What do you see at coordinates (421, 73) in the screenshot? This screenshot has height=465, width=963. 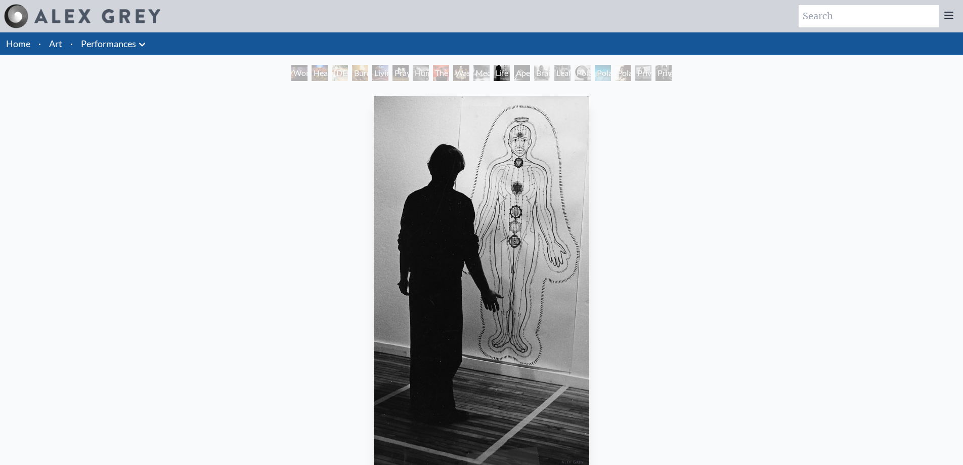 I see `div: Human Race` at bounding box center [421, 73].